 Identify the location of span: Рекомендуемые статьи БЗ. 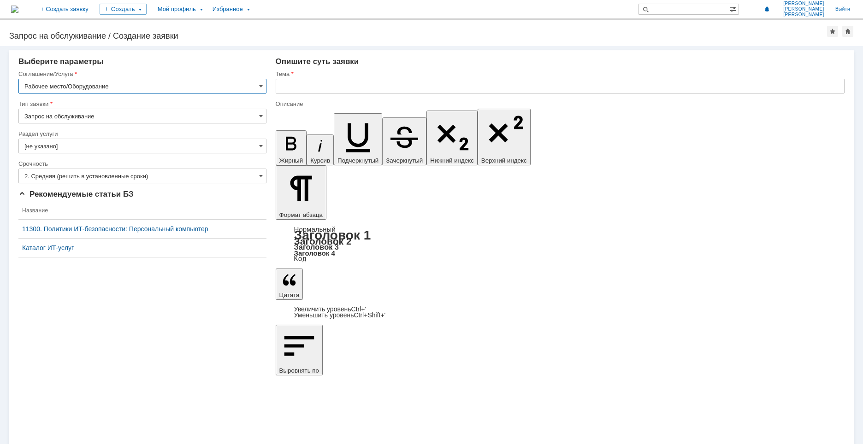
(76, 194).